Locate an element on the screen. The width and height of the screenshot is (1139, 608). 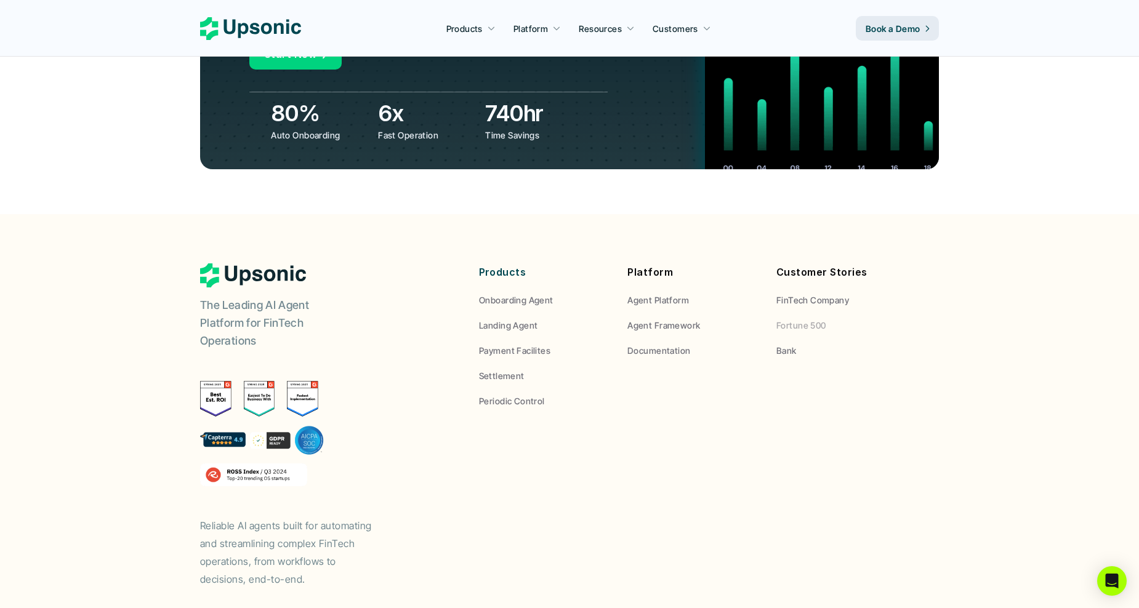
a: Book a Demo is located at coordinates (897, 28).